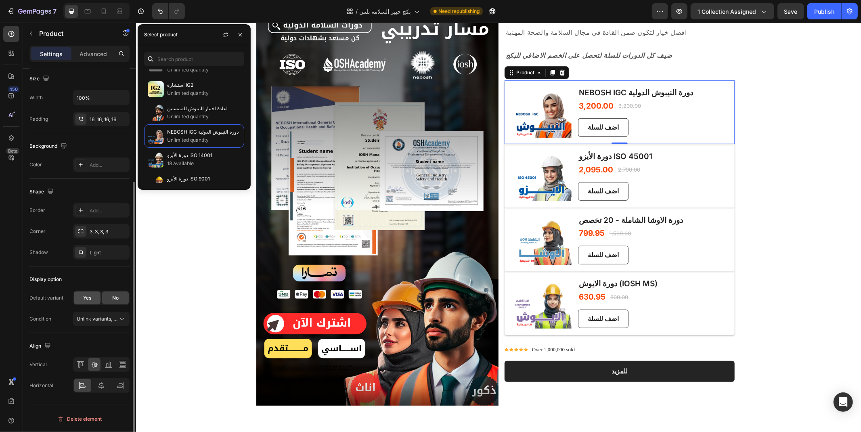 The image size is (861, 432). What do you see at coordinates (456, 211) in the screenshot?
I see `div: 799.95` at bounding box center [456, 211].